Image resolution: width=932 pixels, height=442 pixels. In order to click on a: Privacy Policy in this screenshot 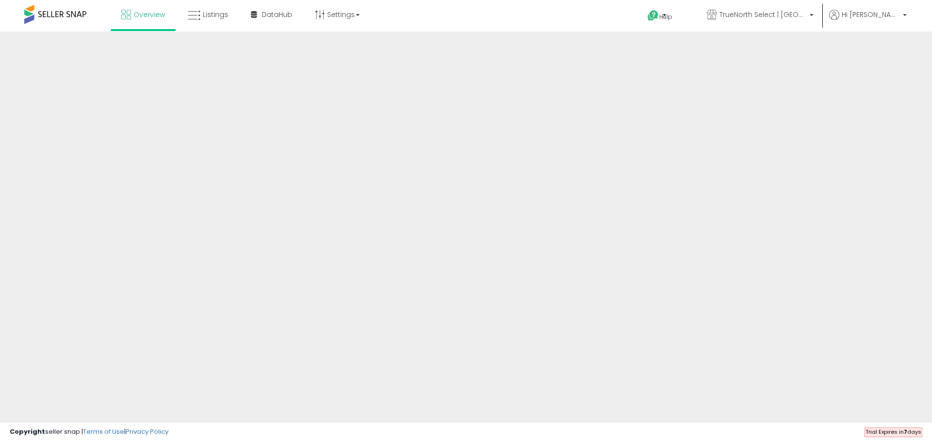, I will do `click(147, 431)`.